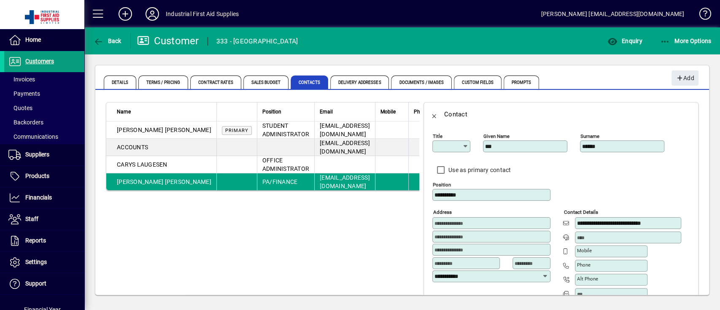  I want to click on a: Staff, so click(44, 219).